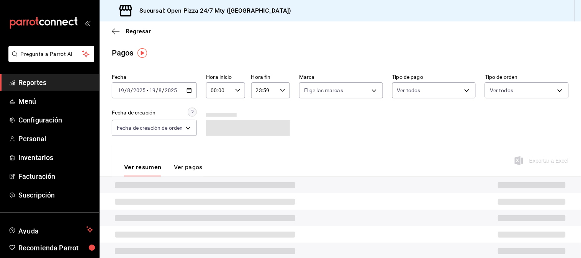 This screenshot has width=581, height=258. What do you see at coordinates (55, 101) in the screenshot?
I see `span: Menú` at bounding box center [55, 101].